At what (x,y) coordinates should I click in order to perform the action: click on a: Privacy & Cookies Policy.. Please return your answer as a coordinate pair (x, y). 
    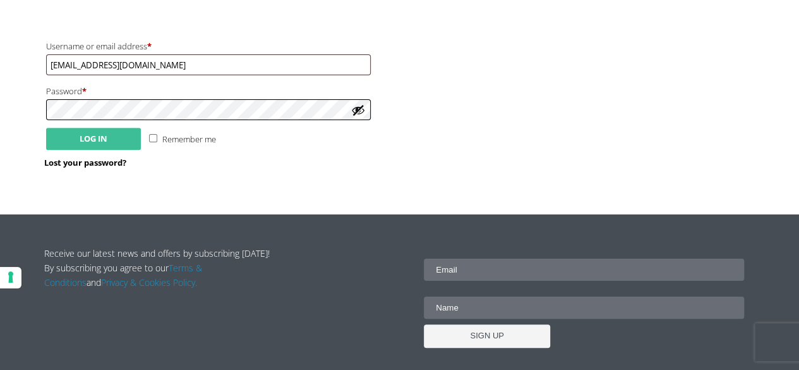
    Looking at the image, I should click on (149, 282).